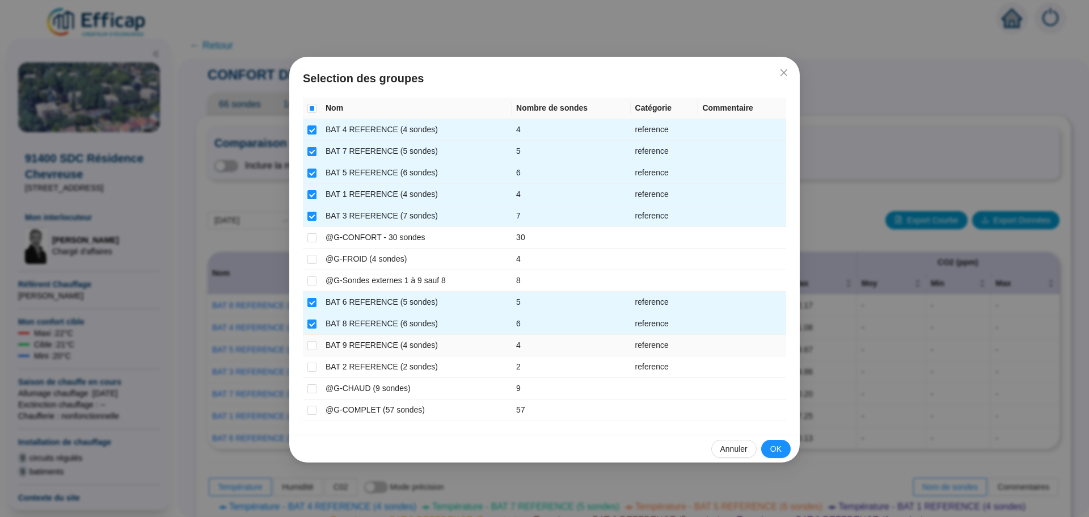 The width and height of the screenshot is (1089, 517). What do you see at coordinates (416, 173) in the screenshot?
I see `td: BAT 5 REFERENCE (6 sondes)` at bounding box center [416, 173].